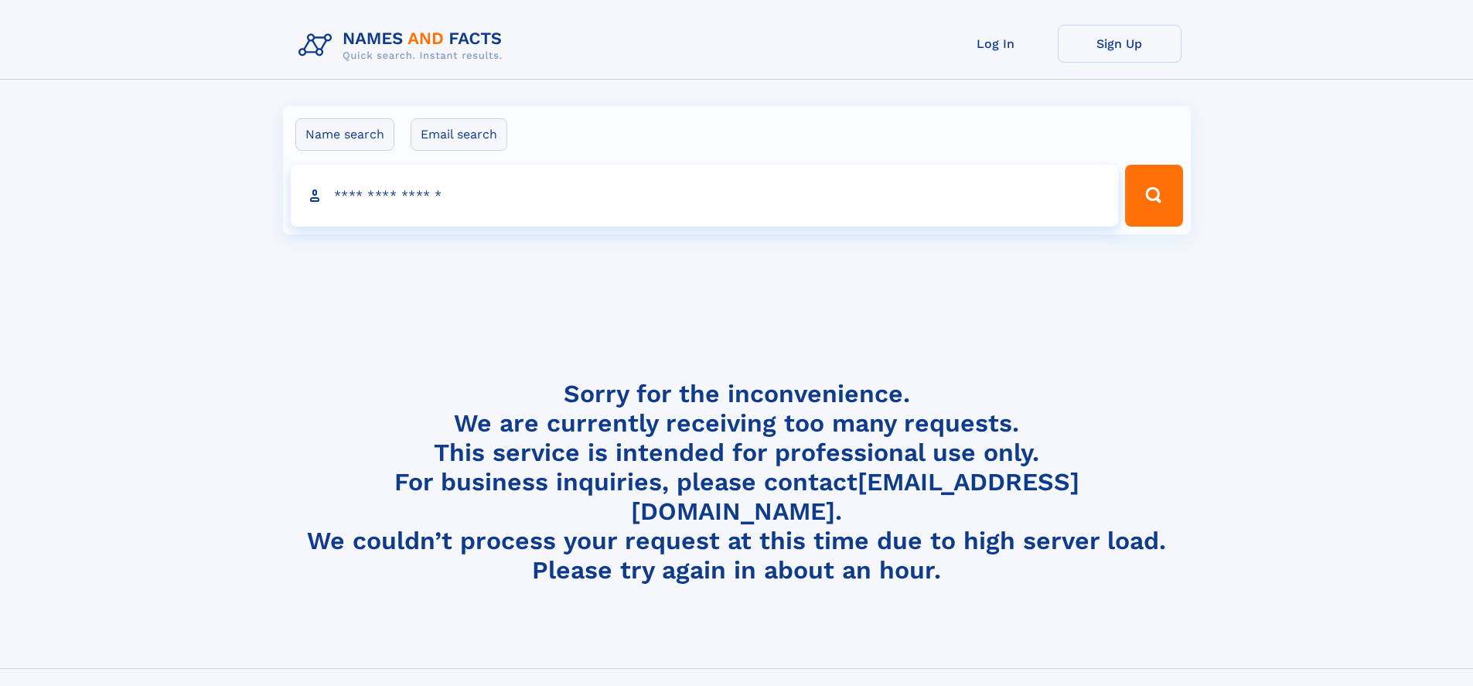 This screenshot has width=1473, height=686. What do you see at coordinates (459, 135) in the screenshot?
I see `label: Email search` at bounding box center [459, 135].